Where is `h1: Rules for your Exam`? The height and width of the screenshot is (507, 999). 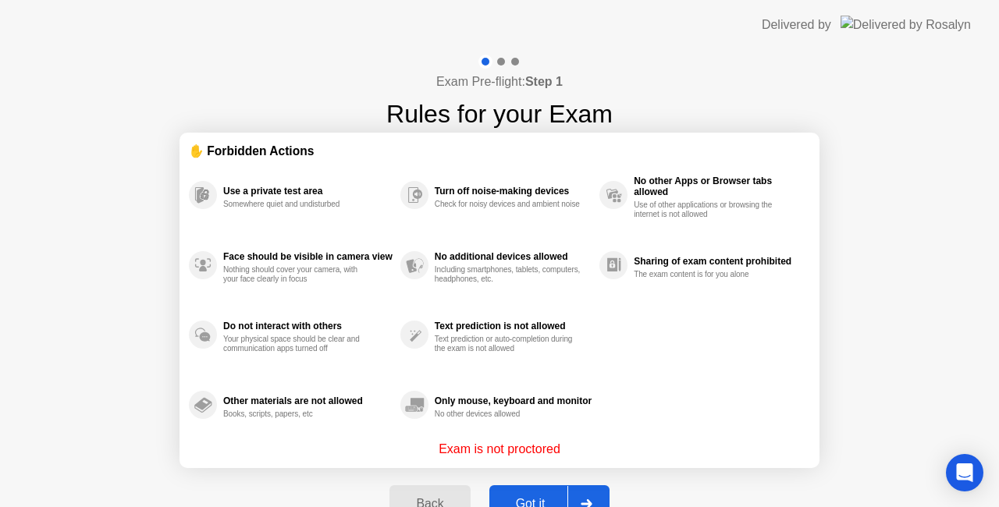
h1: Rules for your Exam is located at coordinates (499, 114).